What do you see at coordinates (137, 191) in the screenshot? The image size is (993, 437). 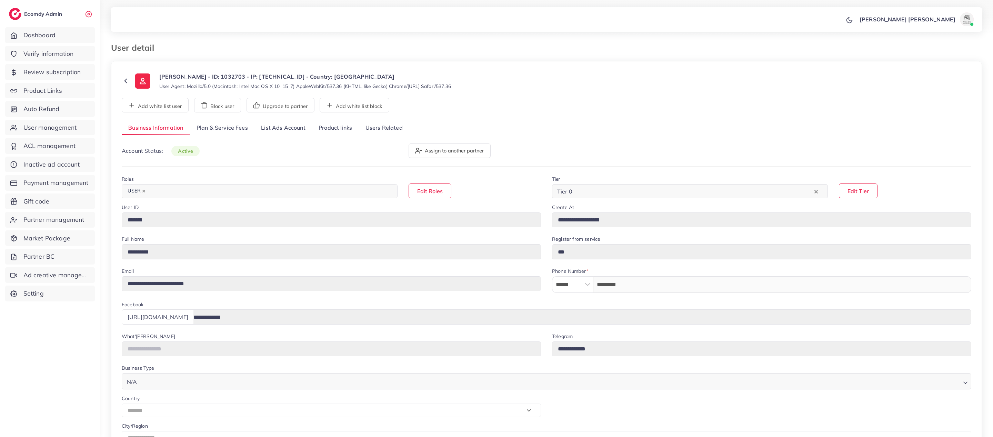 I see `span: USER` at bounding box center [137, 191].